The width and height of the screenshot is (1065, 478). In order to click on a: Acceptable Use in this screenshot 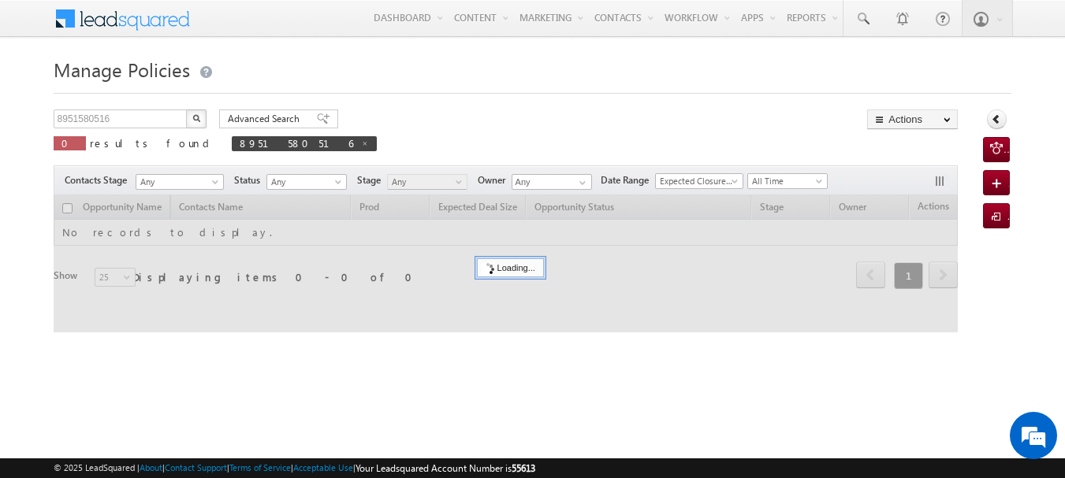, I will do `click(323, 467)`.